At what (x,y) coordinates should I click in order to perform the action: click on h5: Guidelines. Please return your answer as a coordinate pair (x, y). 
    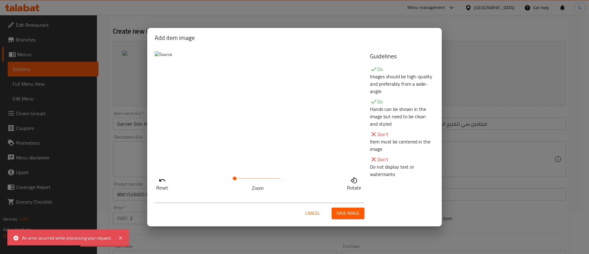
    Looking at the image, I should click on (402, 56).